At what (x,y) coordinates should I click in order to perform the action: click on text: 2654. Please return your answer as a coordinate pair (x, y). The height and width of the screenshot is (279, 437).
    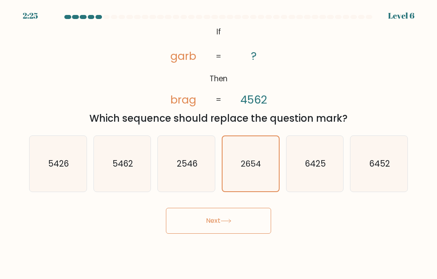
    Looking at the image, I should click on (251, 164).